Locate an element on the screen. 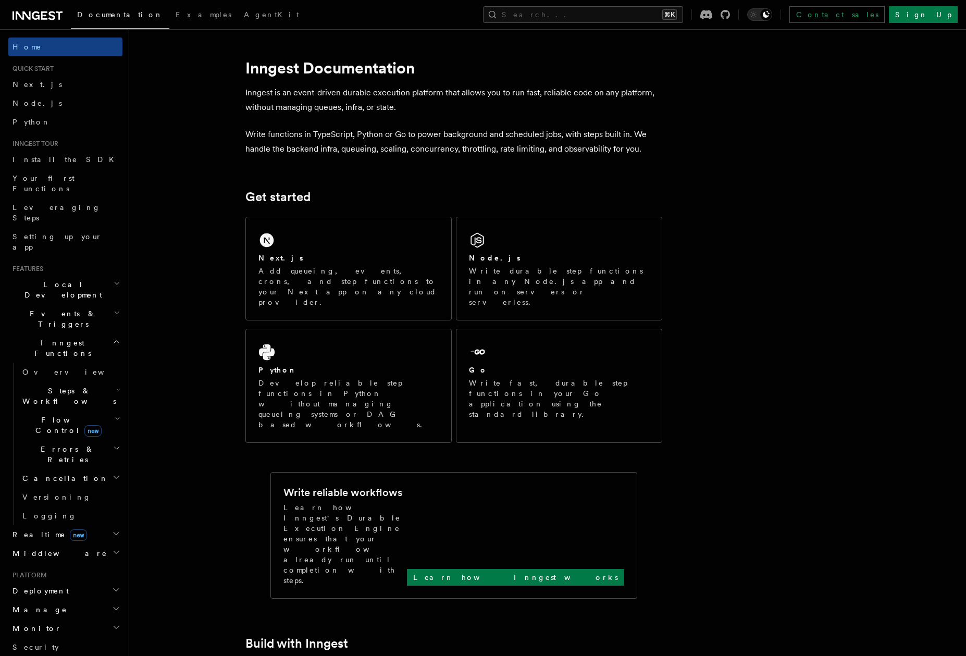  span: Leveraging Steps is located at coordinates (56, 212).